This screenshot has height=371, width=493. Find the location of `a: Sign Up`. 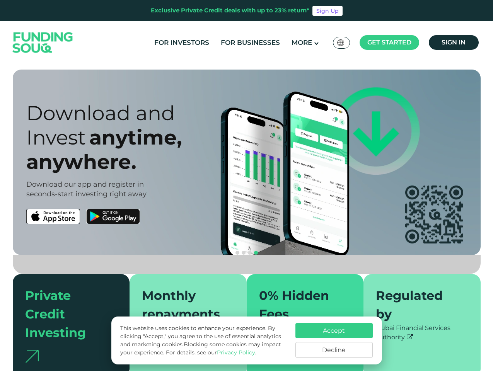

a: Sign Up is located at coordinates (328, 11).